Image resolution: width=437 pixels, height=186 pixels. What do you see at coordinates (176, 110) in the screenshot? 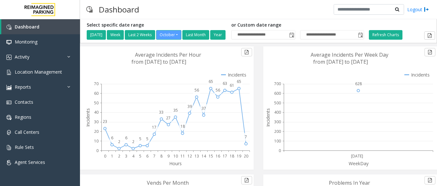
I see `text: 35` at bounding box center [176, 110].